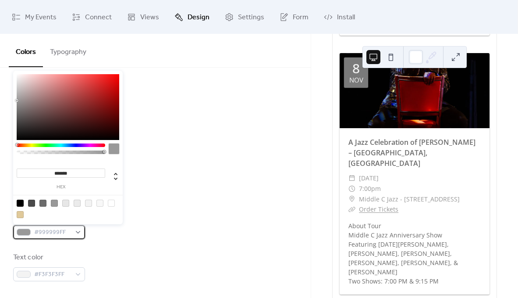 The width and height of the screenshot is (518, 298). I want to click on span: #999999FF, so click(53, 232).